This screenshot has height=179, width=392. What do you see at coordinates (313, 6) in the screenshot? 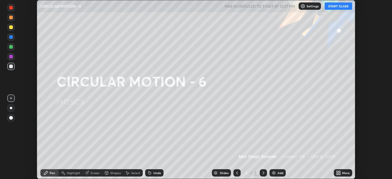
I see `p: Settings` at bounding box center [313, 6].